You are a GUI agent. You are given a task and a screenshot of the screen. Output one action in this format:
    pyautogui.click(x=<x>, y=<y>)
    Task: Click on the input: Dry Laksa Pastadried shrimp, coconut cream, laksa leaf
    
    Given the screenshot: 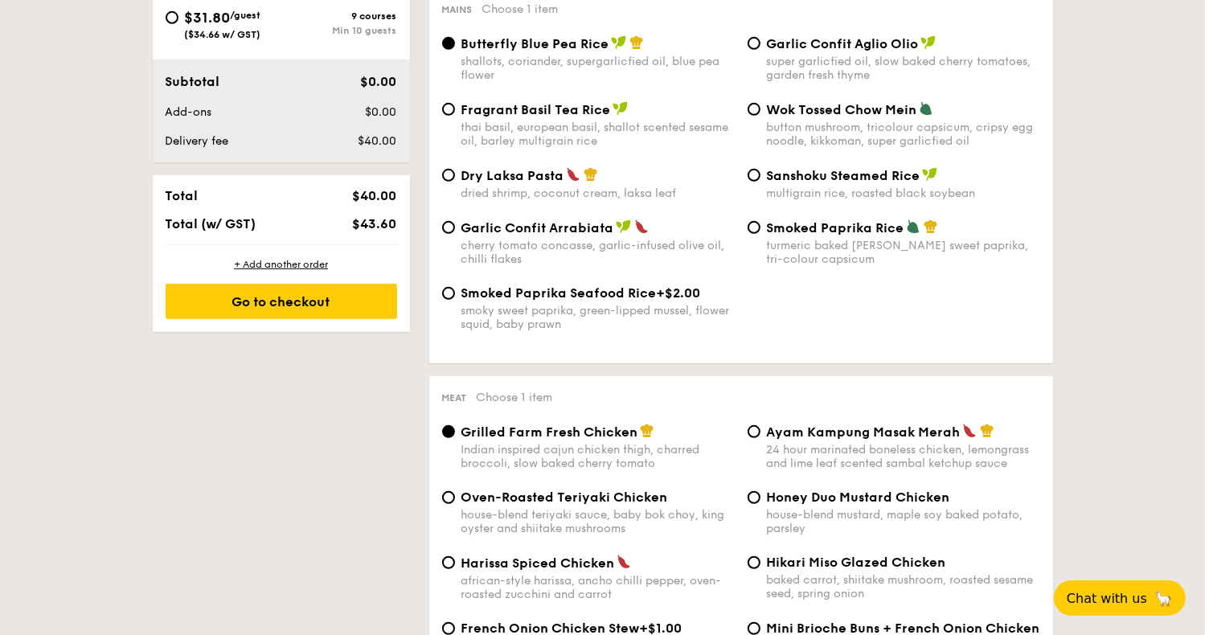 What is the action you would take?
    pyautogui.click(x=449, y=175)
    